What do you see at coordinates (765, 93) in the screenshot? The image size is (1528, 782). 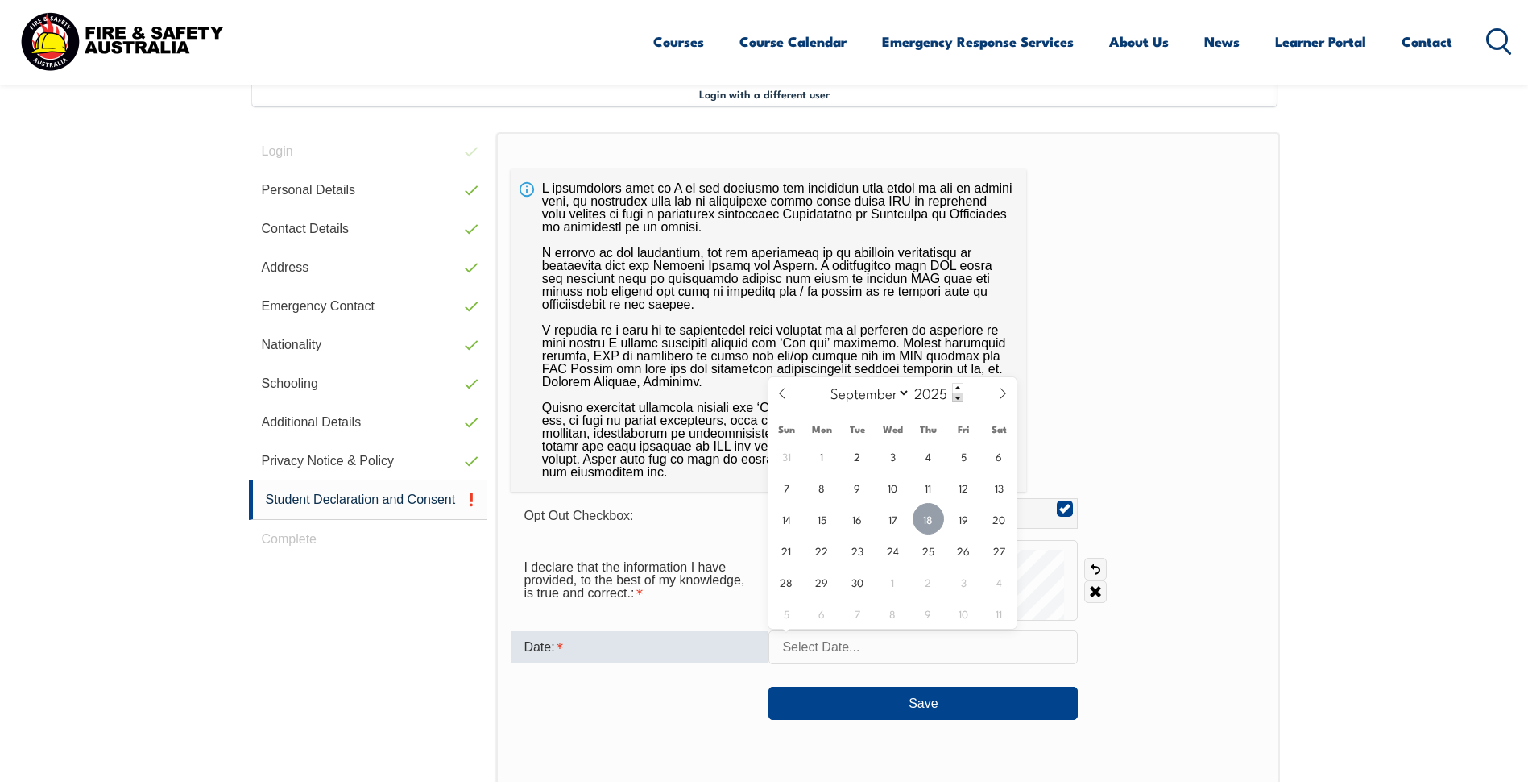 I see `span: Login with a different user` at bounding box center [765, 93].